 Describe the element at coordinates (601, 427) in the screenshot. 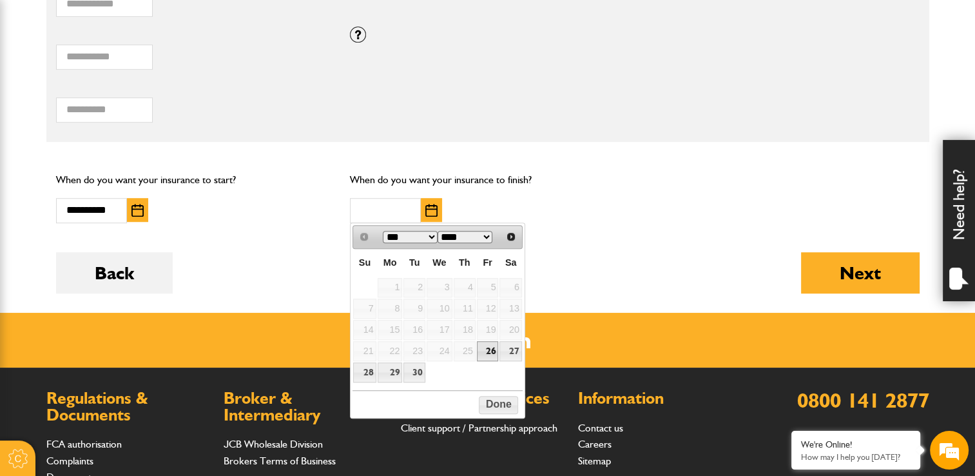

I see `a: Contact us` at that location.